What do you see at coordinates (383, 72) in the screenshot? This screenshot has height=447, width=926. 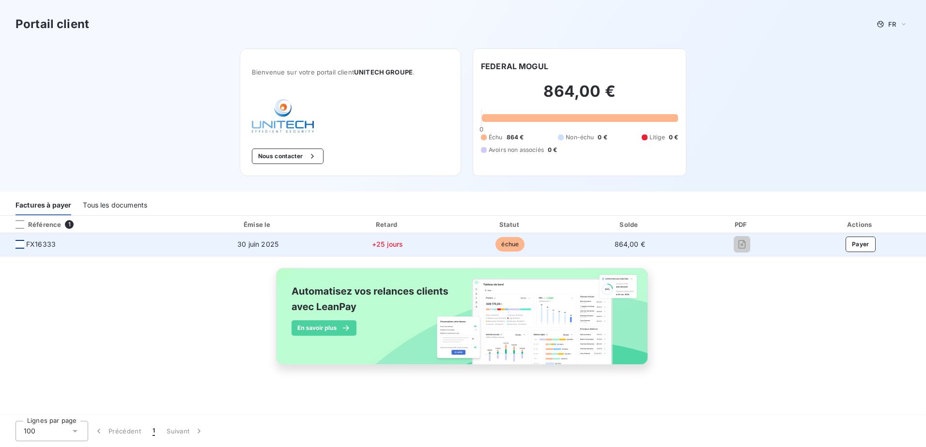 I see `span: UNITECH GROUPE` at bounding box center [383, 72].